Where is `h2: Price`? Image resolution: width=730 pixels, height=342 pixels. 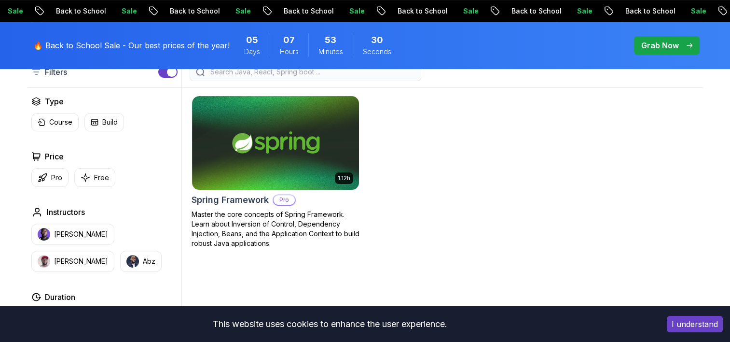
h2: Price is located at coordinates (54, 156).